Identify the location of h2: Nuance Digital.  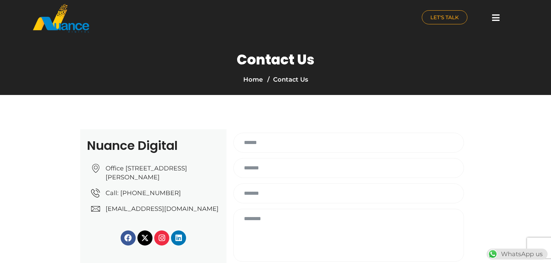
(153, 146).